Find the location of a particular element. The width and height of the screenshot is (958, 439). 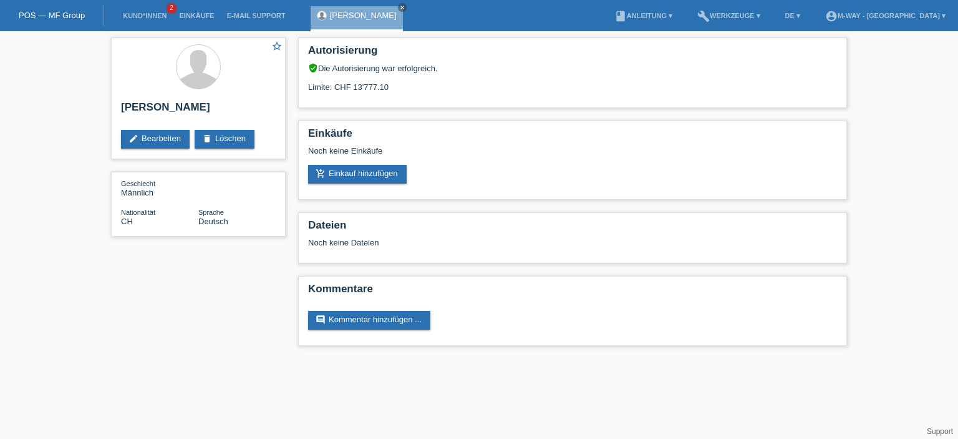

i: build is located at coordinates (704, 16).